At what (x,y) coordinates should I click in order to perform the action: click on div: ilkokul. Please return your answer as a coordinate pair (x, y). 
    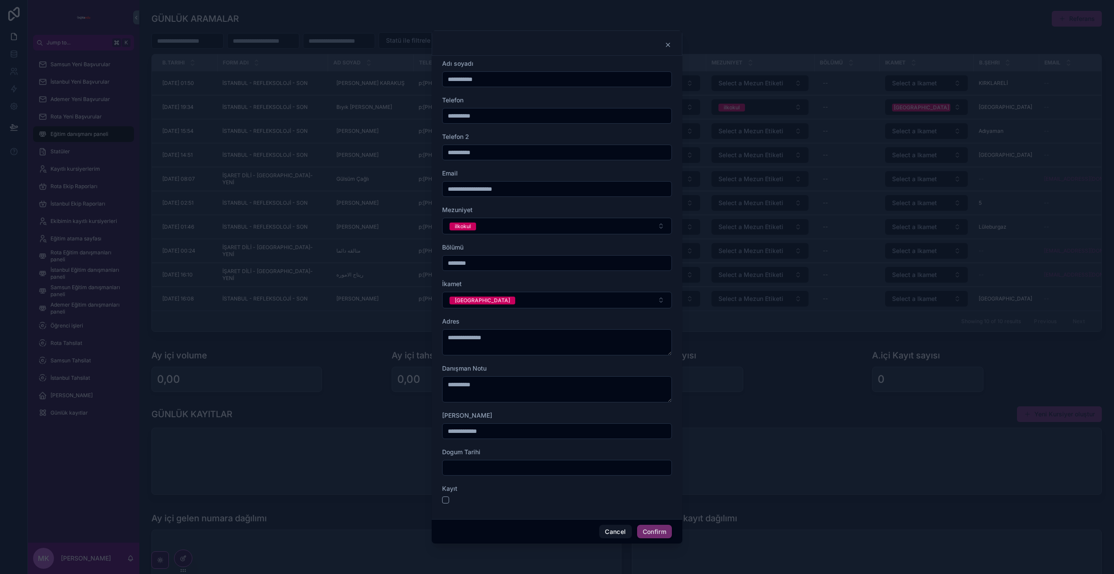
    Looking at the image, I should click on (463, 226).